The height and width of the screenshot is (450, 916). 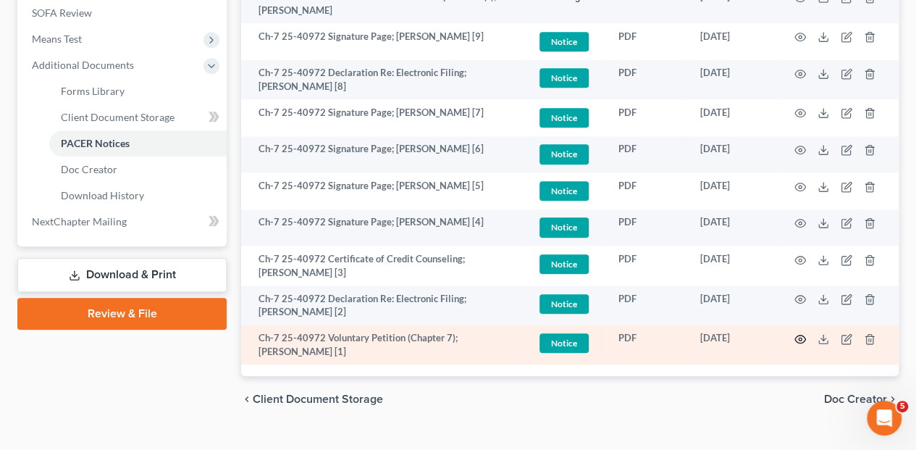 What do you see at coordinates (83, 64) in the screenshot?
I see `span: Additional Documents` at bounding box center [83, 64].